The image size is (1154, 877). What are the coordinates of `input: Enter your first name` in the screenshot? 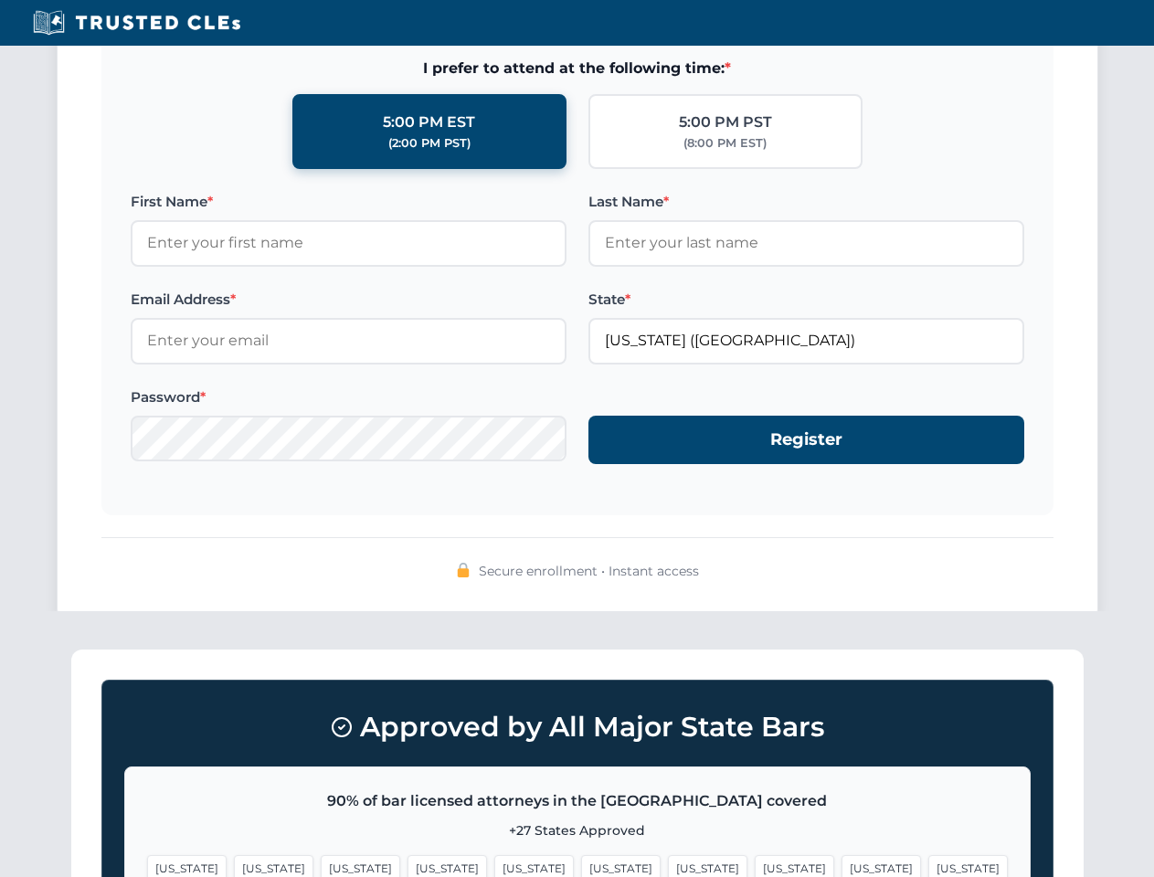 It's located at (348, 243).